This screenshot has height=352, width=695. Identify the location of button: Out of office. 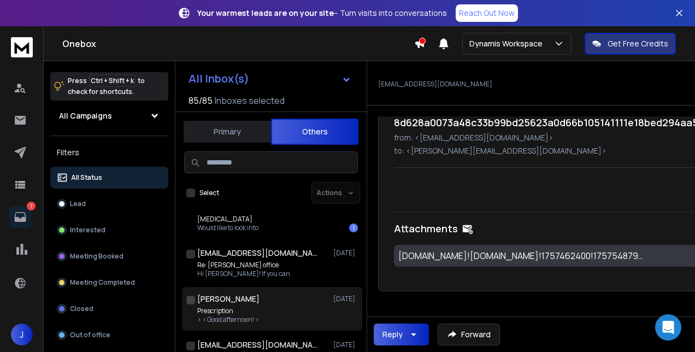
(109, 335).